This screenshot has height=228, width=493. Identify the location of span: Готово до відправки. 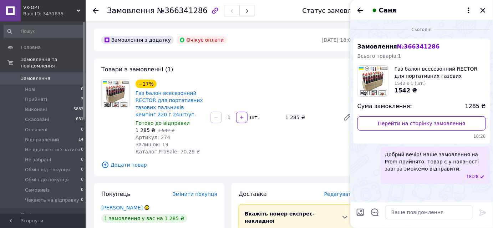
(163, 123).